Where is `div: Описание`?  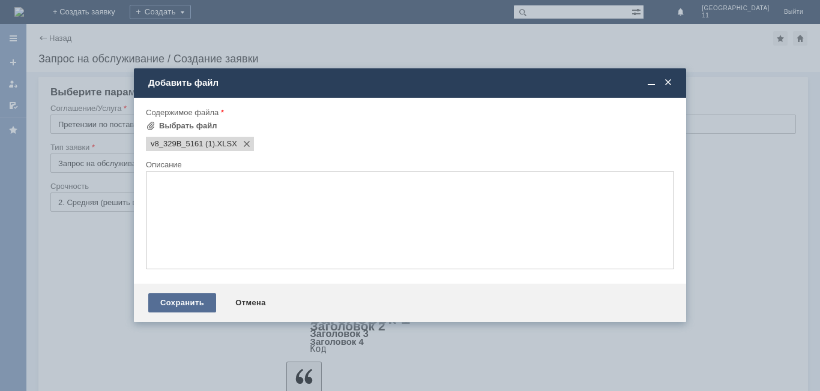
div: Описание is located at coordinates (409, 164).